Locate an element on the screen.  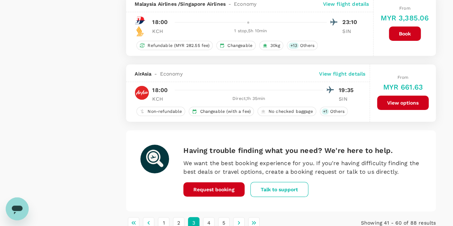
span: Changeable is located at coordinates (240, 45).